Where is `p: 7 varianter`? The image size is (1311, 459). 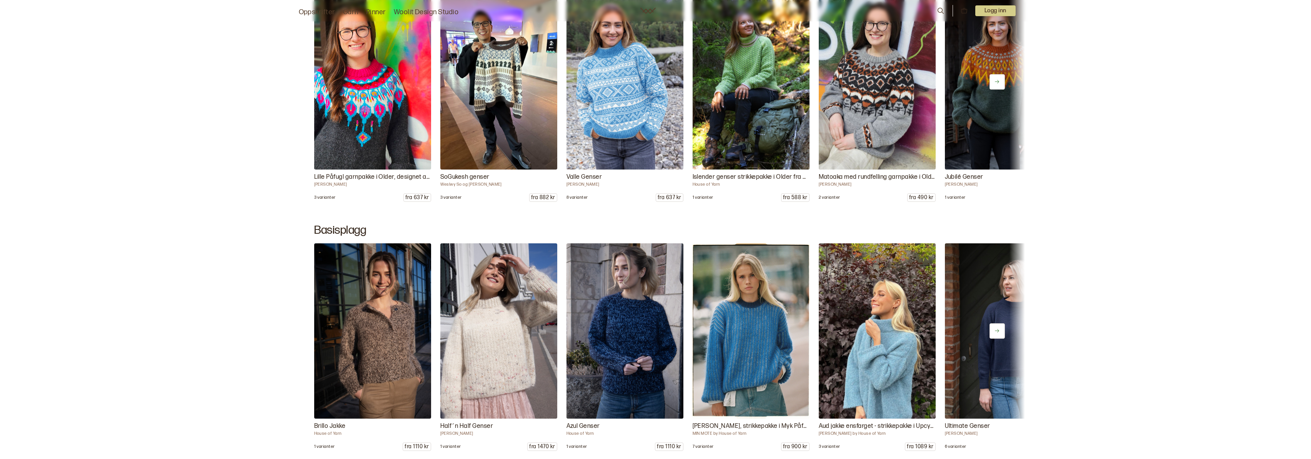 p: 7 varianter is located at coordinates (703, 447).